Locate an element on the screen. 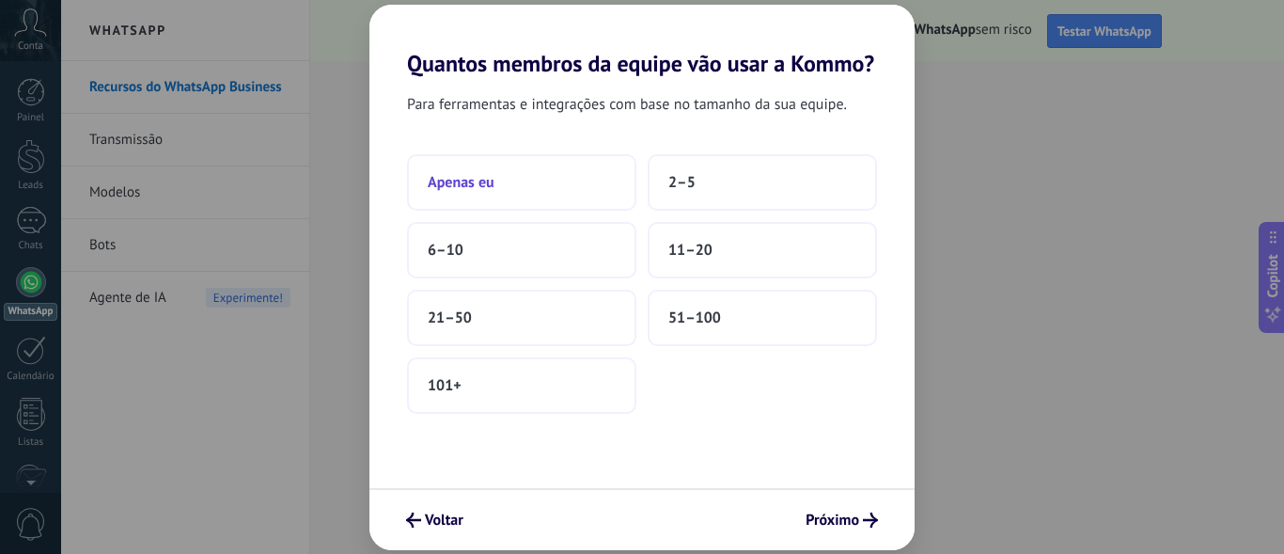 The width and height of the screenshot is (1284, 554). span: 2–5 is located at coordinates (682, 182).